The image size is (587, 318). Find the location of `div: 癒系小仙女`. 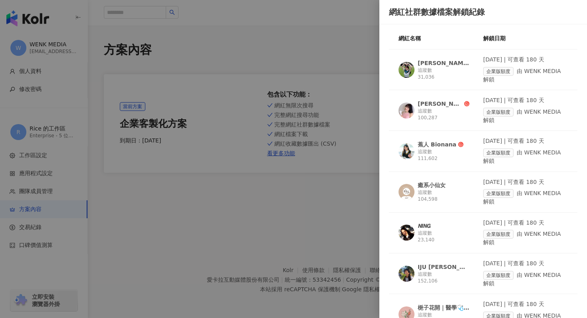

div: 癒系小仙女 is located at coordinates (432, 185).